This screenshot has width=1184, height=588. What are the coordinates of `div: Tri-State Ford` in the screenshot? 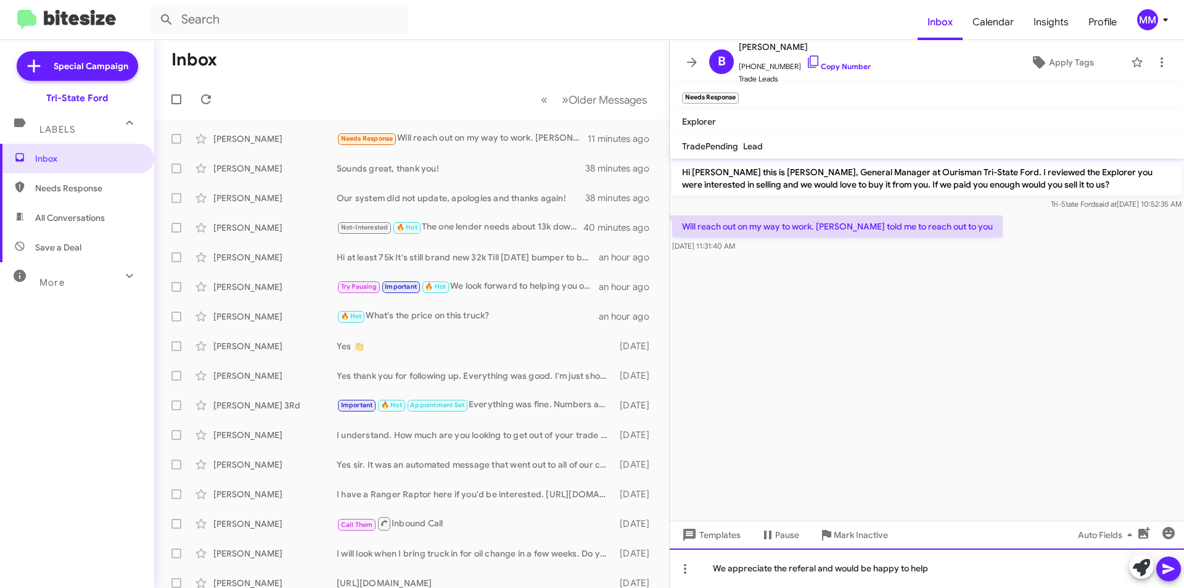 It's located at (77, 98).